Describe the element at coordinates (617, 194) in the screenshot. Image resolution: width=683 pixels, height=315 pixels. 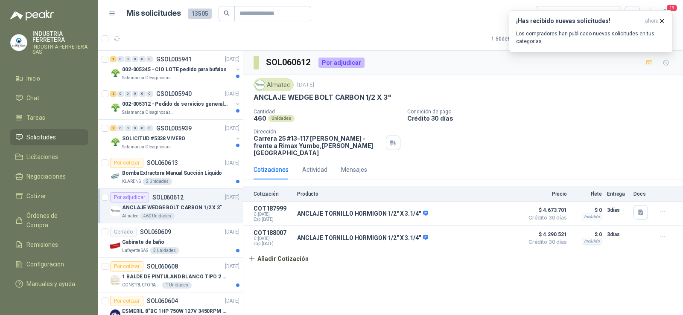
I see `p: Entrega` at that location.